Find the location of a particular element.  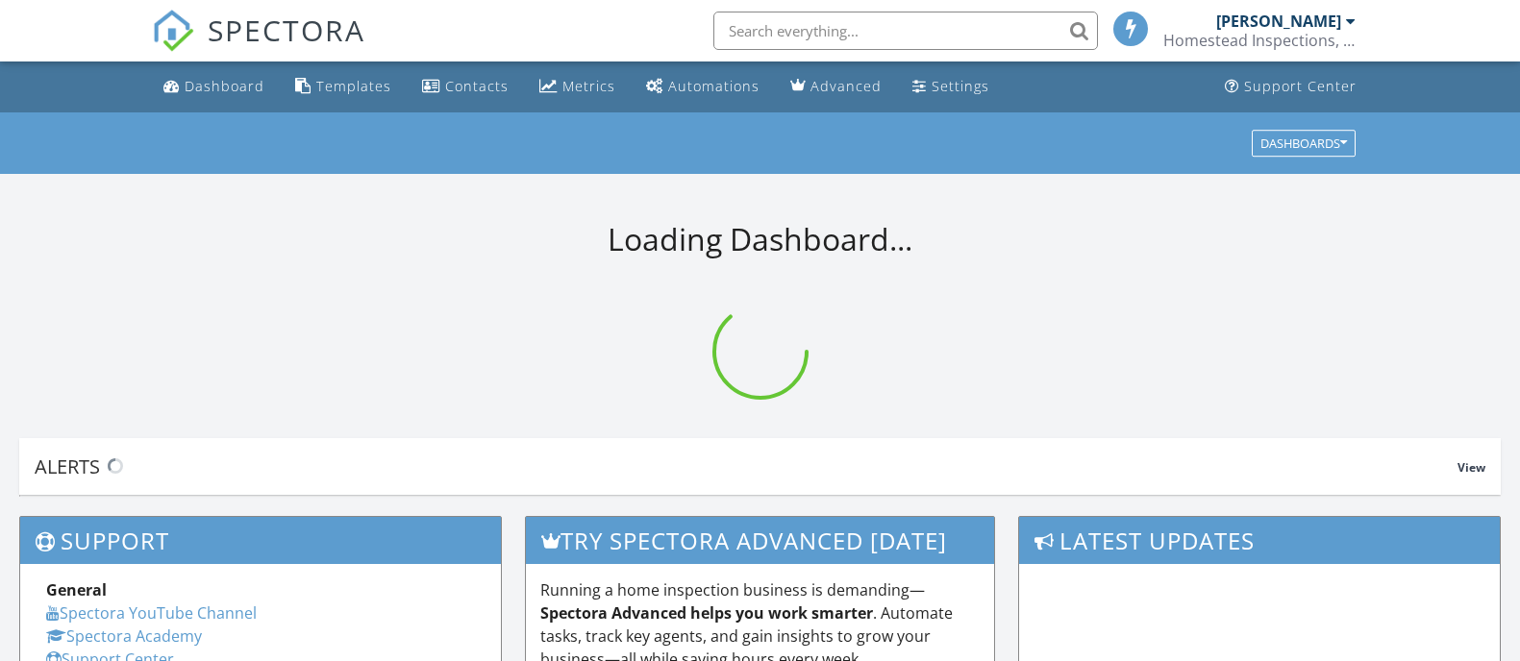

div: Contacts is located at coordinates (477, 86).